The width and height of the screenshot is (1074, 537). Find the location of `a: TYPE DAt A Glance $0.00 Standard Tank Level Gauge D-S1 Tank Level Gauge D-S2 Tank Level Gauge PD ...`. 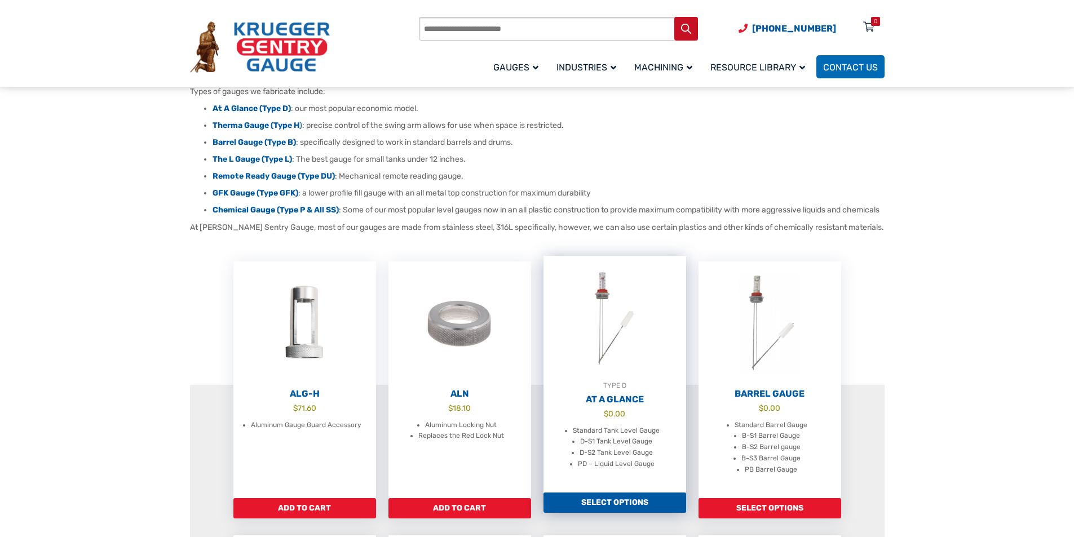

a: TYPE DAt A Glance $0.00 Standard Tank Level Gauge D-S1 Tank Level Gauge D-S2 Tank Level Gauge PD ... is located at coordinates (614, 374).